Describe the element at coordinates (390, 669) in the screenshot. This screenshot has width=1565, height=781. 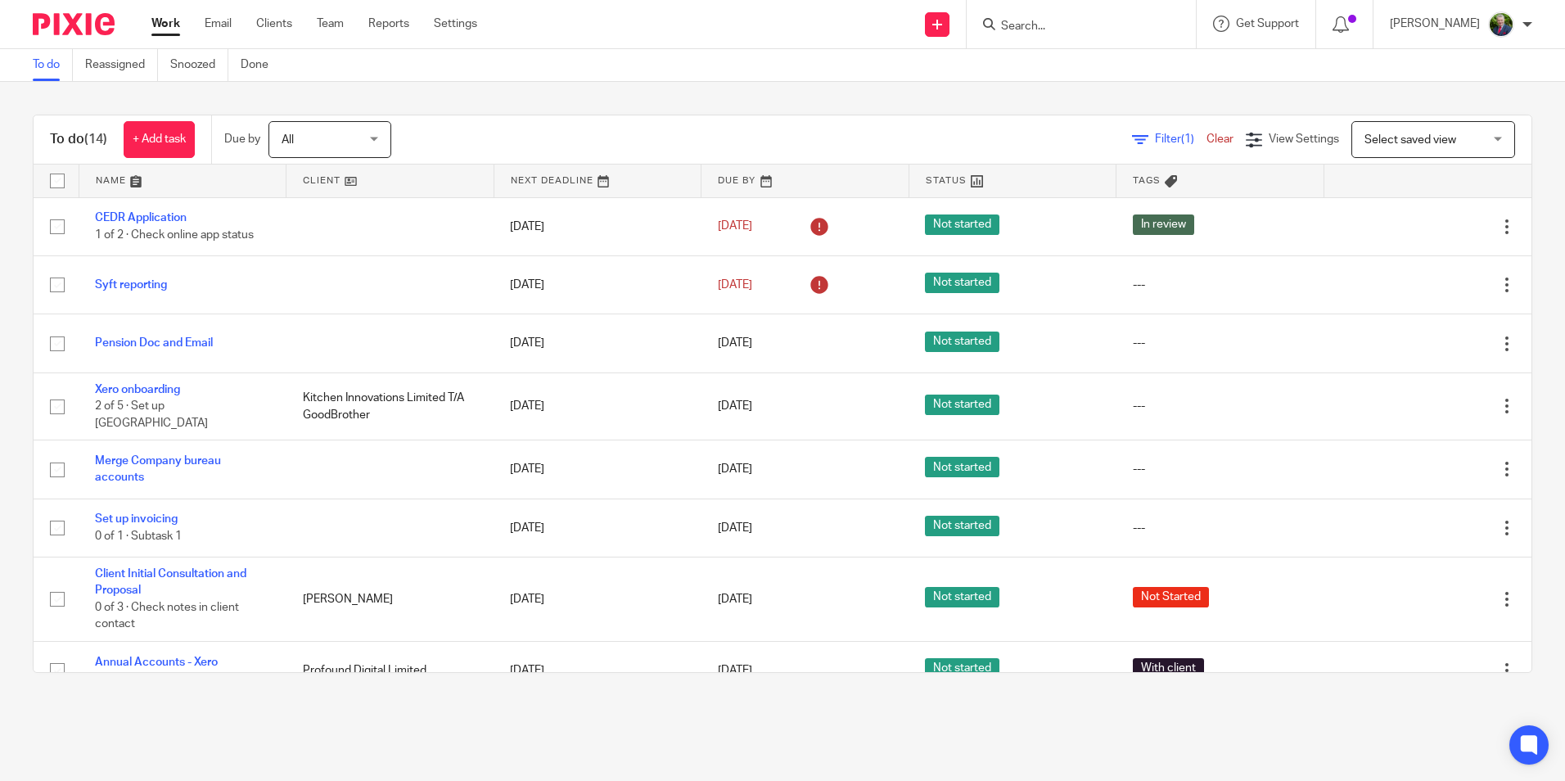
I see `td: Profound Digital Limited` at that location.